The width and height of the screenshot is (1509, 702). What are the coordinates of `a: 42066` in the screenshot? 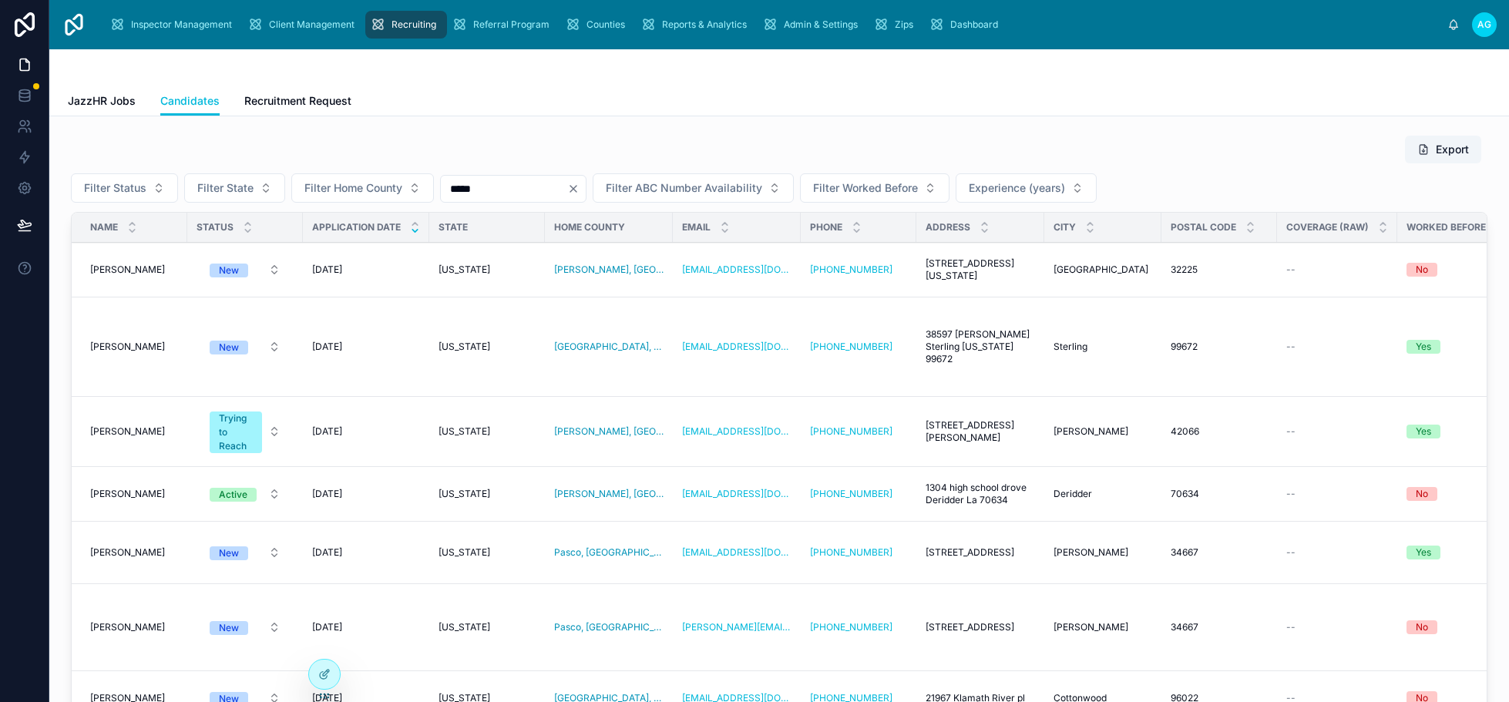 It's located at (1220, 432).